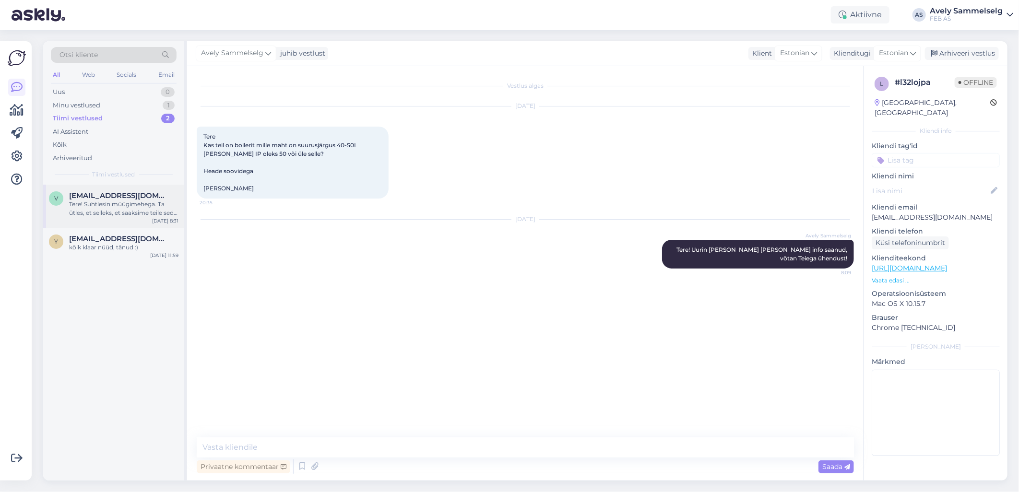 Image resolution: width=1019 pixels, height=492 pixels. What do you see at coordinates (76, 106) in the screenshot?
I see `div: Minu vestlused` at bounding box center [76, 106].